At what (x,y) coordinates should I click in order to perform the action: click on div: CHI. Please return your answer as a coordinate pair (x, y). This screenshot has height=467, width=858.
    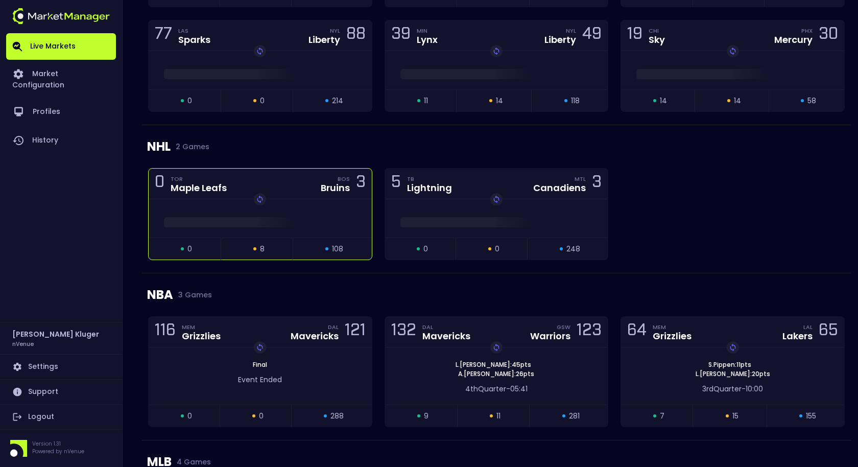
    Looking at the image, I should click on (657, 31).